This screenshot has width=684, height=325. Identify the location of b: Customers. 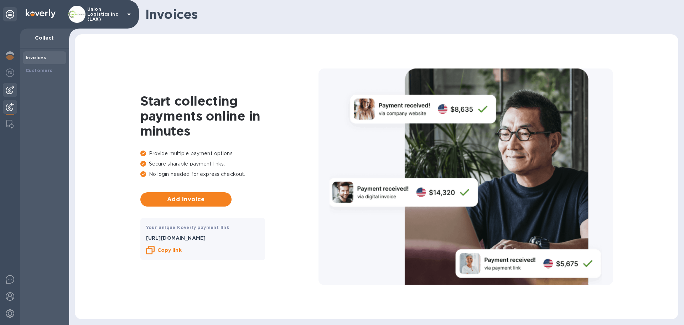
(39, 70).